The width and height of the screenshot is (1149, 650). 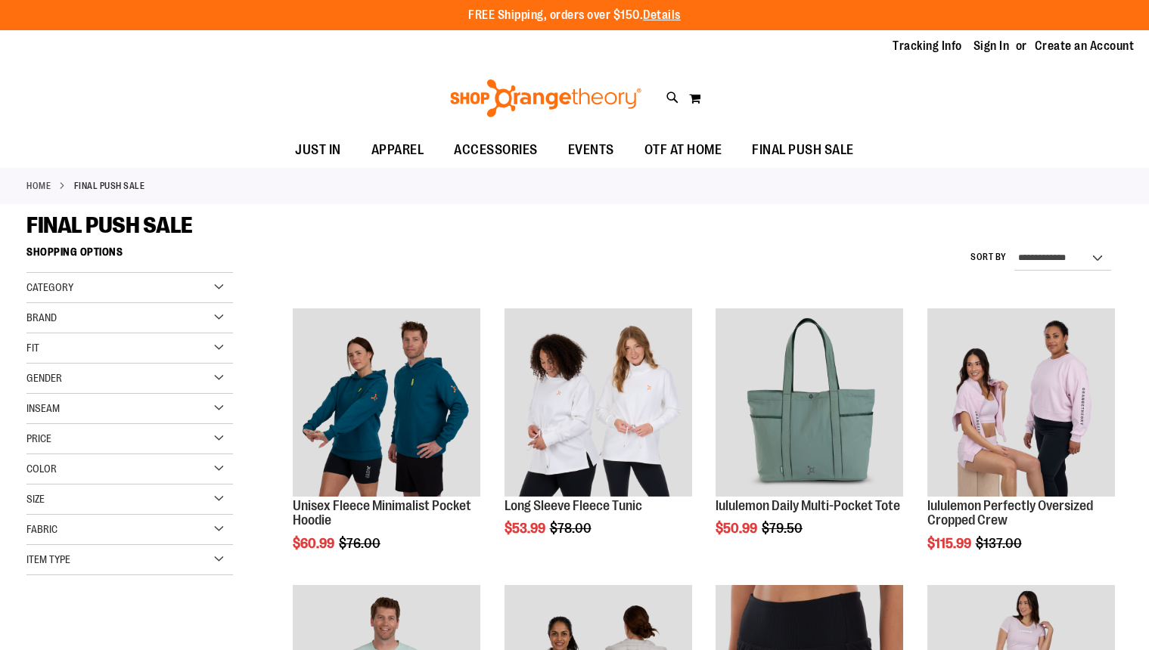 What do you see at coordinates (44, 378) in the screenshot?
I see `span: Gender` at bounding box center [44, 378].